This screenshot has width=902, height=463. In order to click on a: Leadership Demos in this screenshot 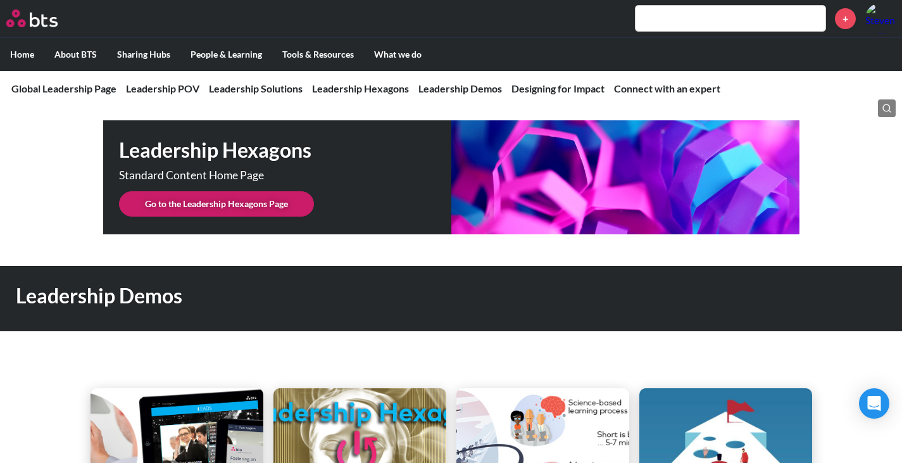, I will do `click(460, 88)`.